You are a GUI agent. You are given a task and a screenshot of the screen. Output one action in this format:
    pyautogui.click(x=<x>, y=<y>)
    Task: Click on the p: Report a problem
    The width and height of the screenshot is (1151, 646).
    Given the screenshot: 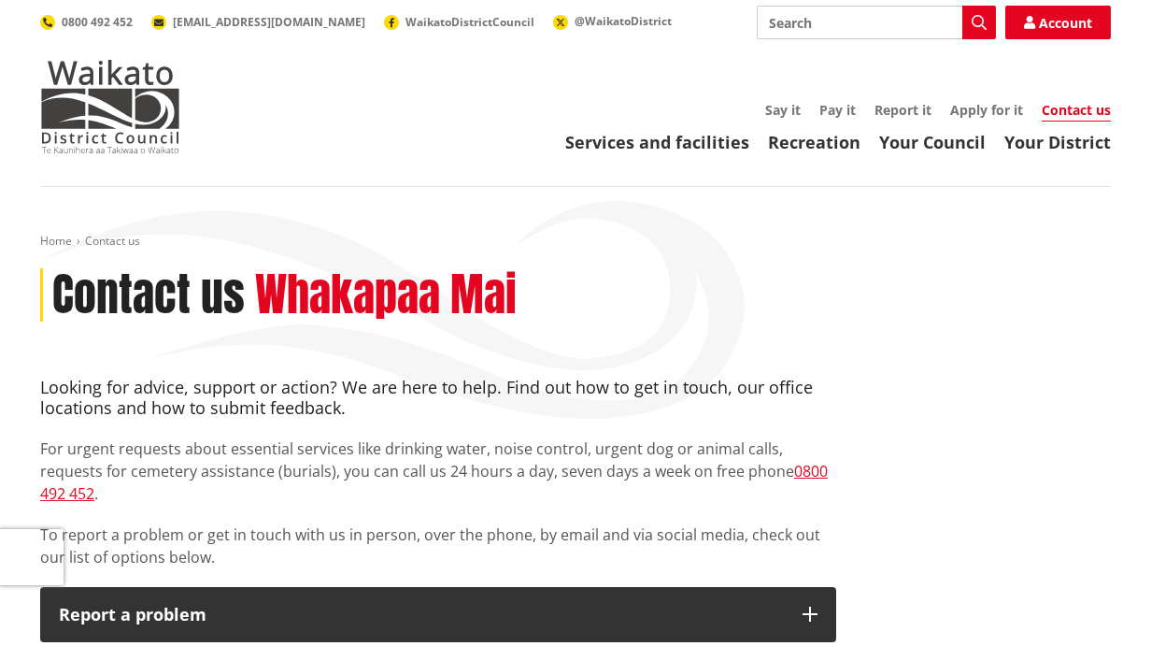 What is the action you would take?
    pyautogui.click(x=422, y=615)
    